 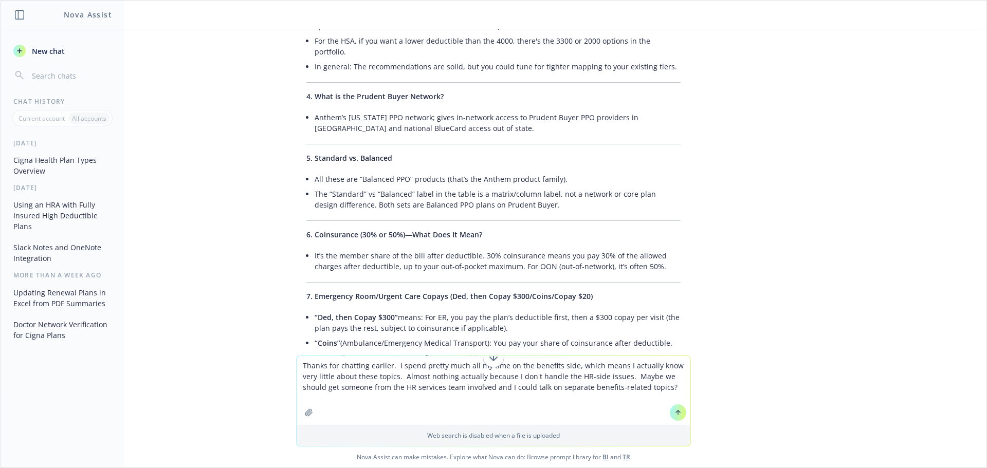 What do you see at coordinates (62, 215) in the screenshot?
I see `button: Using an HRA with Fully Insured High Deductible Plans` at bounding box center [62, 215].